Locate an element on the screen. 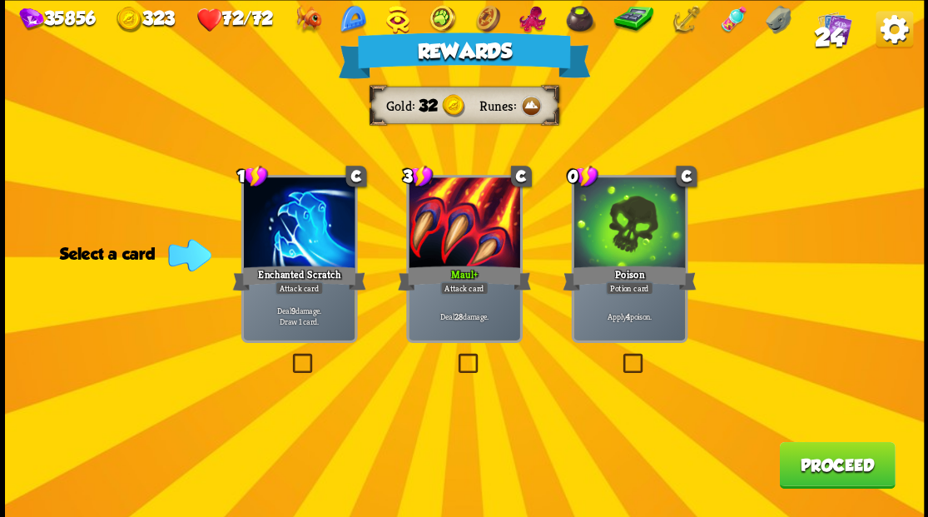 This screenshot has width=928, height=517. img: Golden Paw - Enemies drop more gold. is located at coordinates (442, 19).